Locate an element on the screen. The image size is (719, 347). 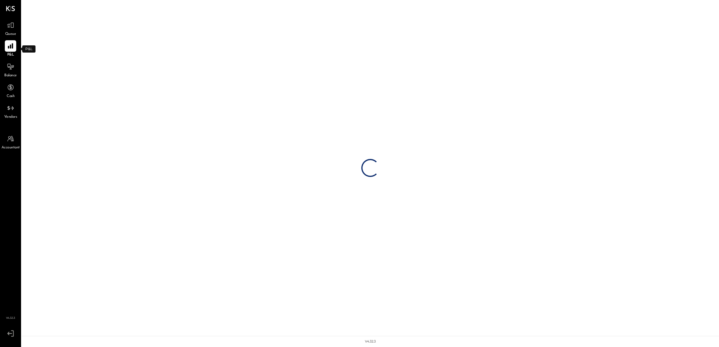
a: Vendors is located at coordinates (11, 111).